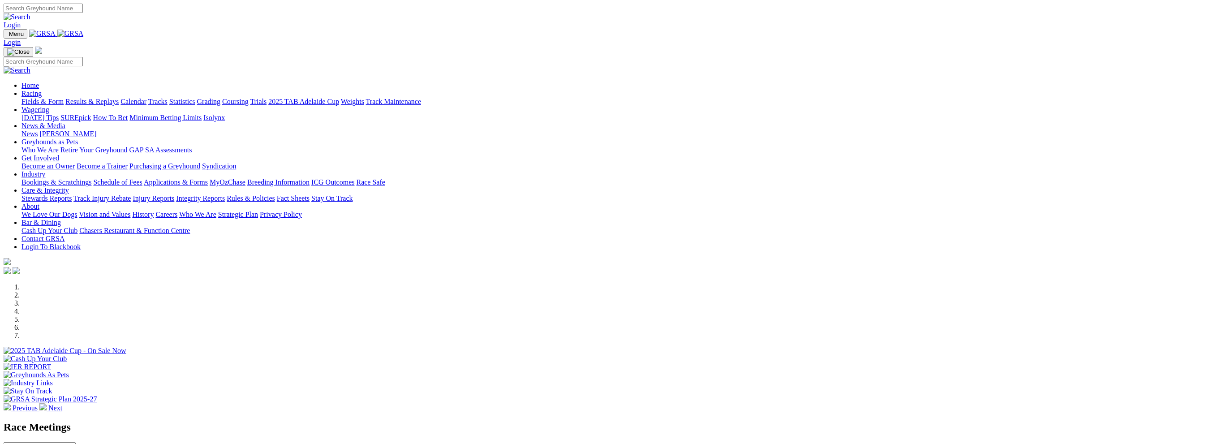 This screenshot has height=444, width=1226. What do you see at coordinates (622, 215) in the screenshot?
I see `div: About` at bounding box center [622, 215].